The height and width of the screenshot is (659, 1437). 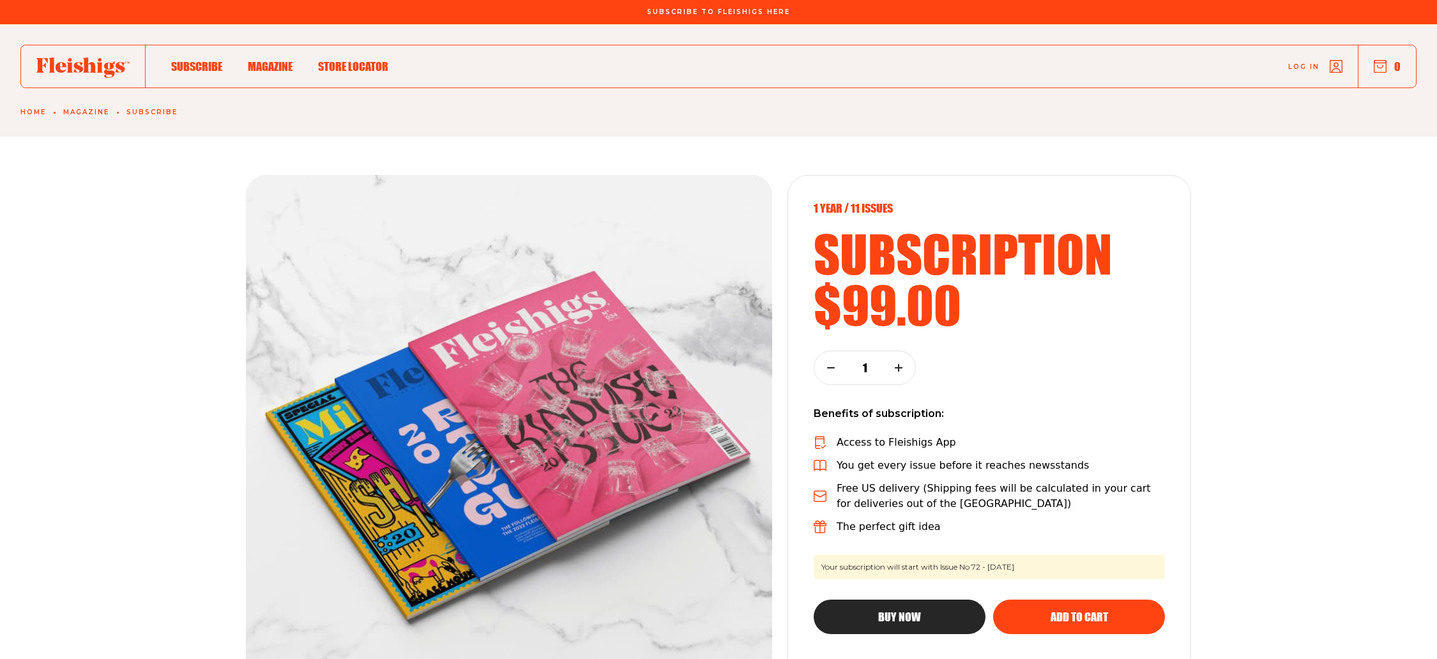 I want to click on span: Subscribe To Fleishigs Here, so click(x=718, y=12).